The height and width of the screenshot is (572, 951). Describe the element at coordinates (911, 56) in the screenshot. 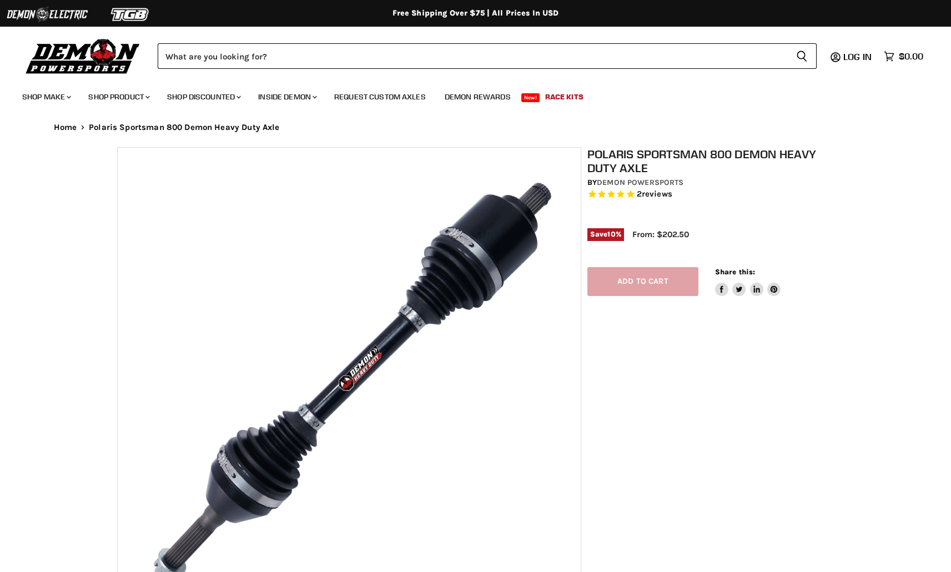

I see `span: $0.00` at that location.